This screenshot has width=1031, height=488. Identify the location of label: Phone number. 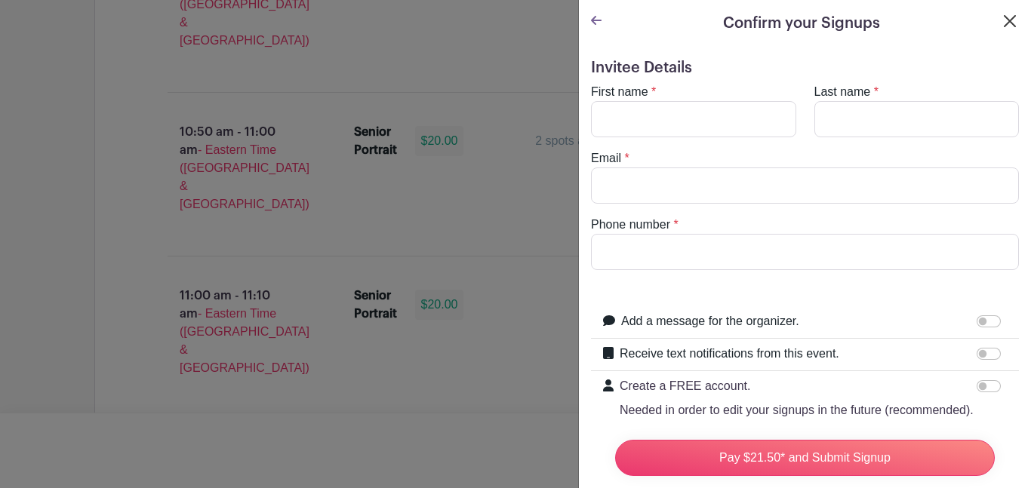
(630, 225).